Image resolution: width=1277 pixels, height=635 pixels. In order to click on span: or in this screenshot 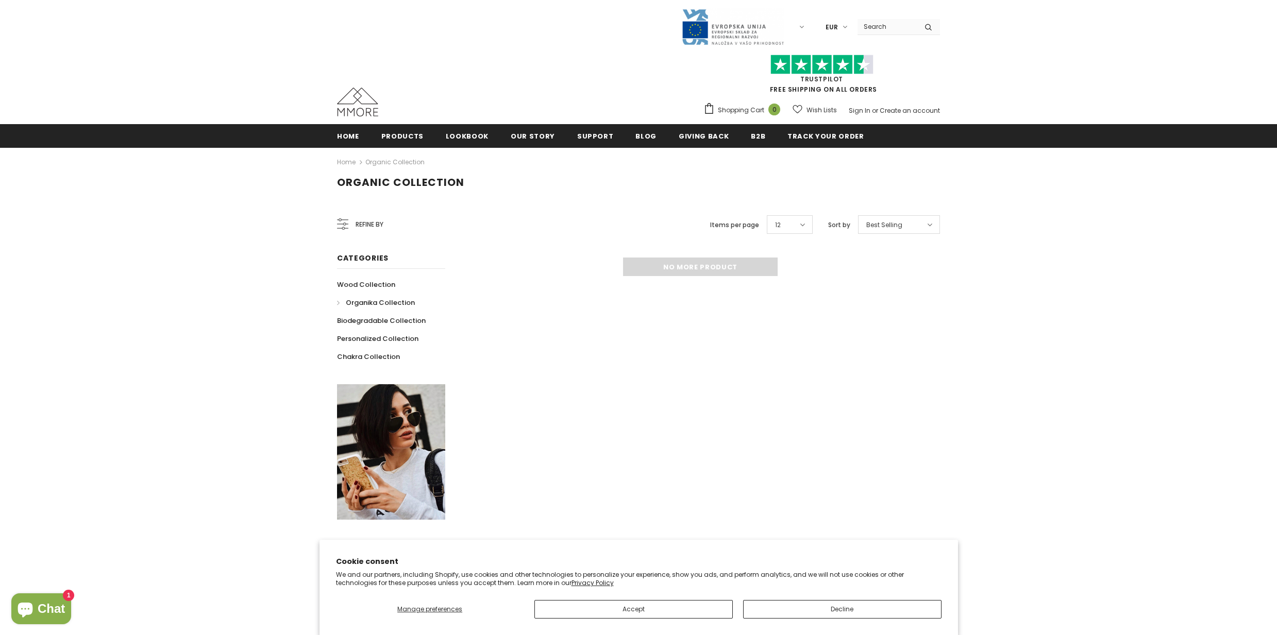, I will do `click(875, 110)`.